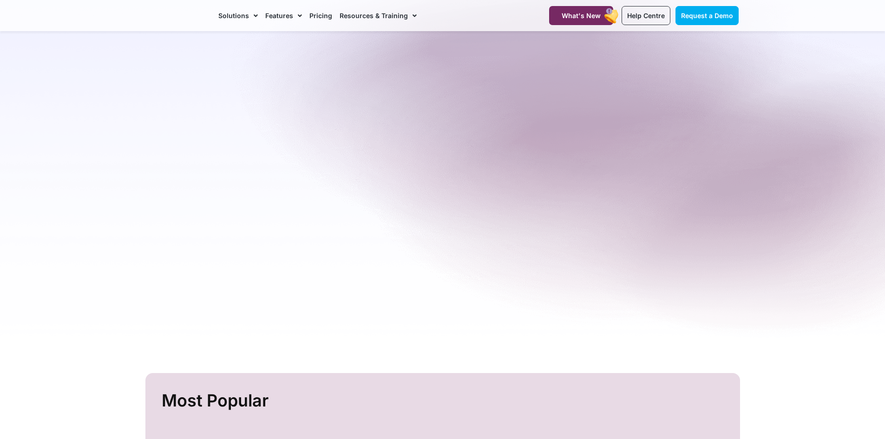 The height and width of the screenshot is (439, 885). What do you see at coordinates (178, 16) in the screenshot?
I see `img: CareMaster Logo` at bounding box center [178, 16].